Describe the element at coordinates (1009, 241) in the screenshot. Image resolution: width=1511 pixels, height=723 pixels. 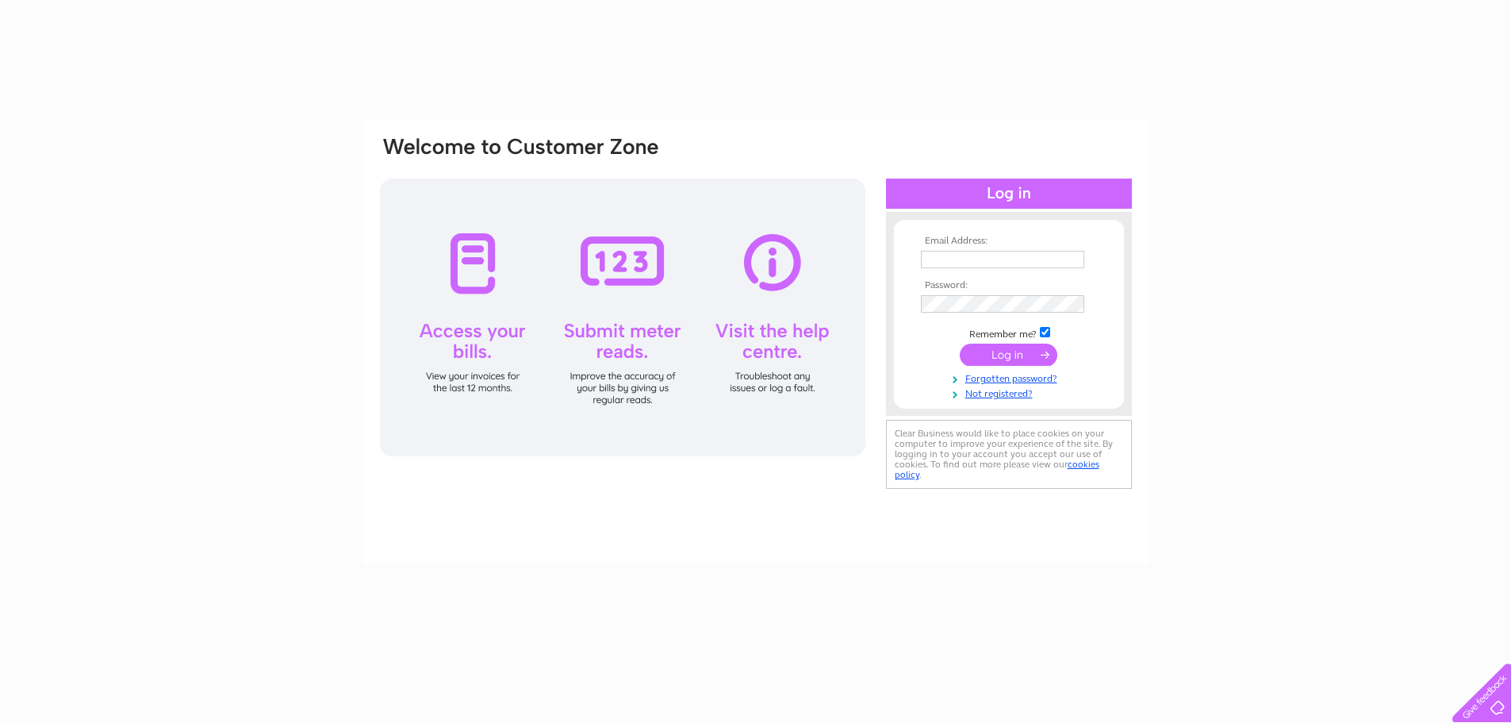
I see `th: Email Address:` at that location.